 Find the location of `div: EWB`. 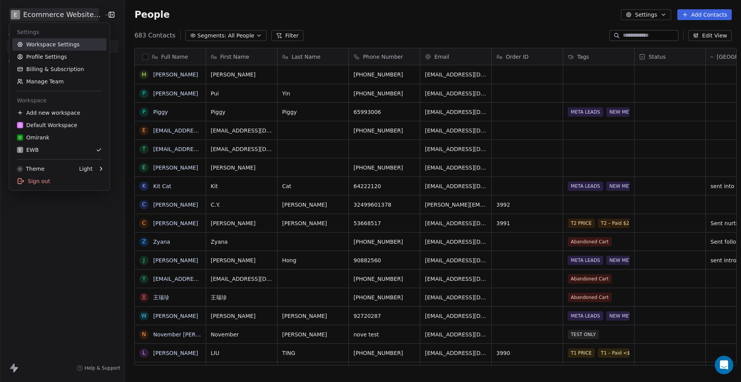

div: EWB is located at coordinates (28, 150).